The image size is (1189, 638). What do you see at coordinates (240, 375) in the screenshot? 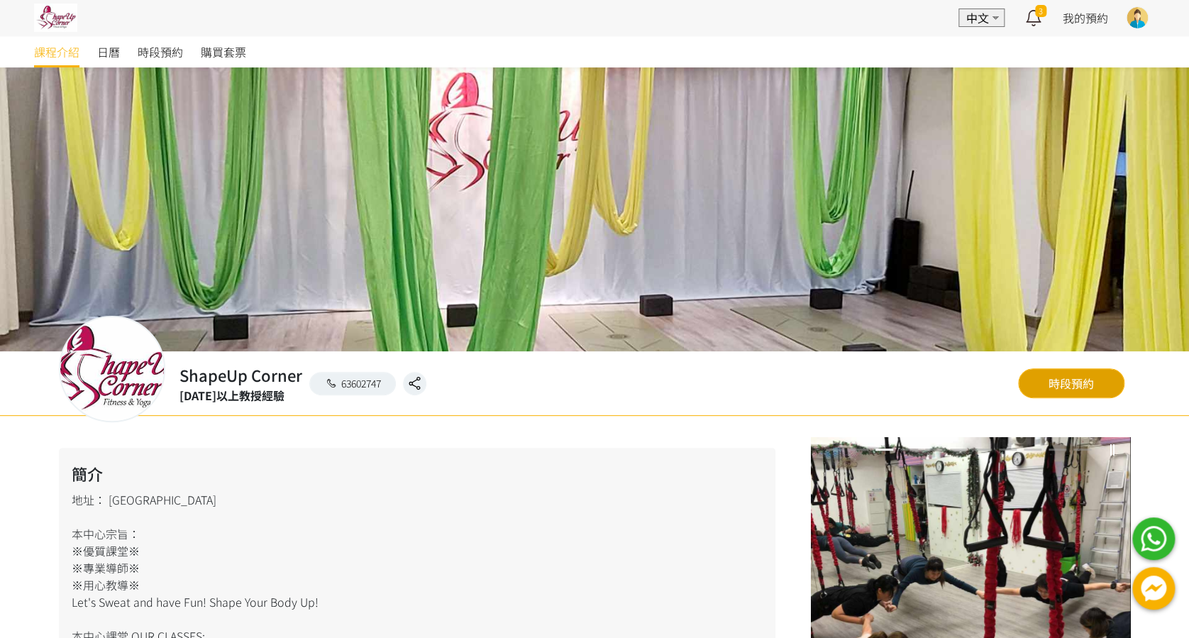
I see `h2: ShapeUp Corner` at bounding box center [240, 375].